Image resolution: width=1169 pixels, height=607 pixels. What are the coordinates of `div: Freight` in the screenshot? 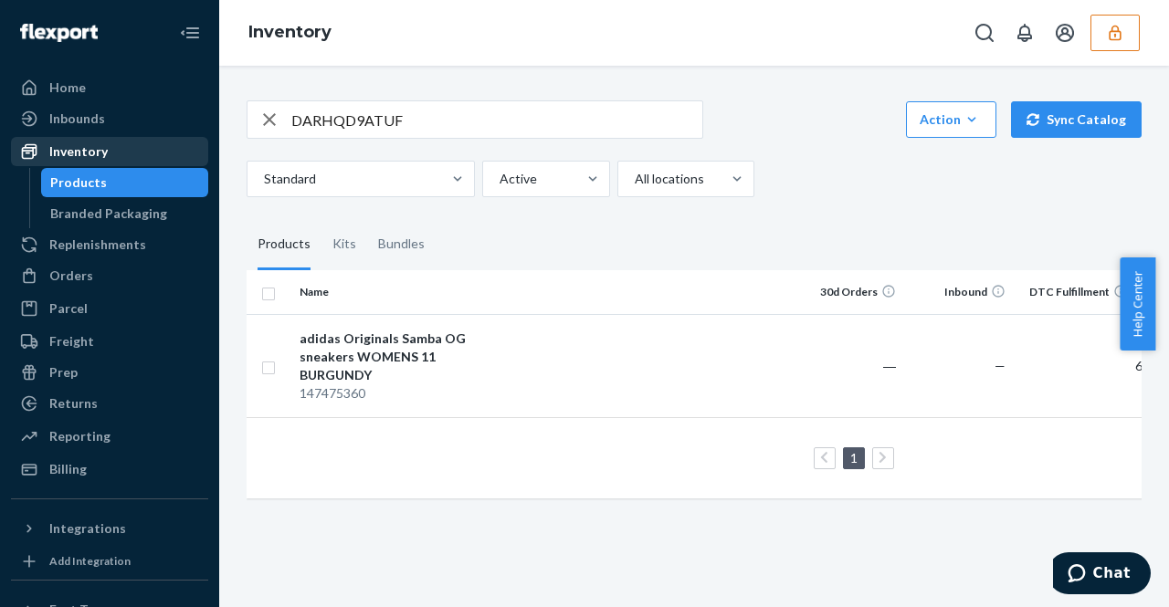 It's located at (71, 342).